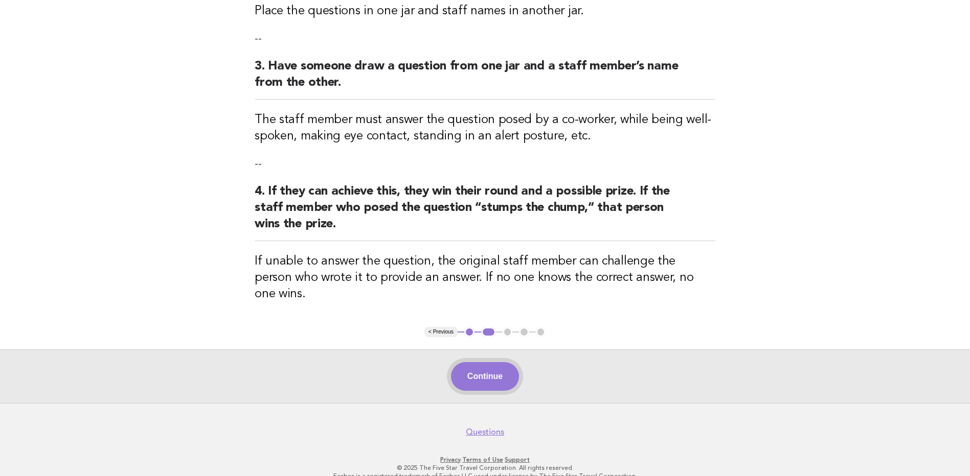 This screenshot has height=476, width=970. I want to click on h3: The staff member must answer the question posed by a co-worker, while being well-spoken, making e..., so click(485, 128).